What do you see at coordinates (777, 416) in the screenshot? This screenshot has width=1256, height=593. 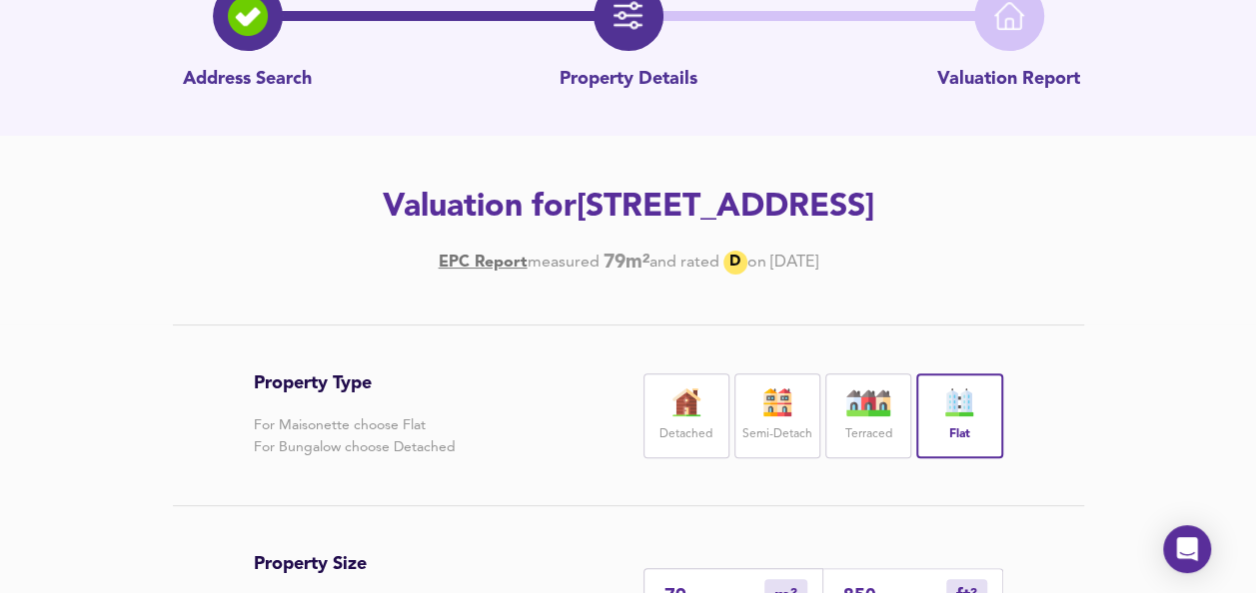 I see `div: Semi-Detach` at bounding box center [777, 416].